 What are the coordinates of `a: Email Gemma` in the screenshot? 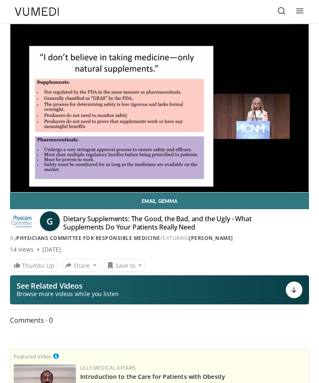 It's located at (160, 201).